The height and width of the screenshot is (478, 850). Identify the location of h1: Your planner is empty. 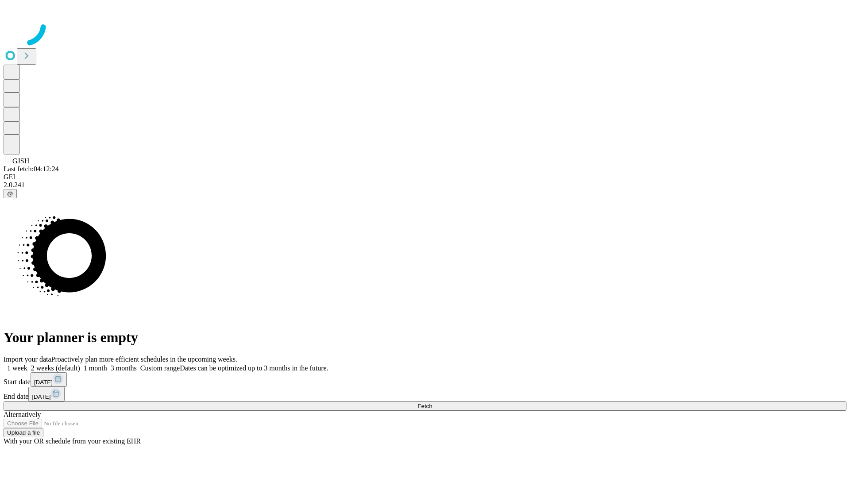
(425, 337).